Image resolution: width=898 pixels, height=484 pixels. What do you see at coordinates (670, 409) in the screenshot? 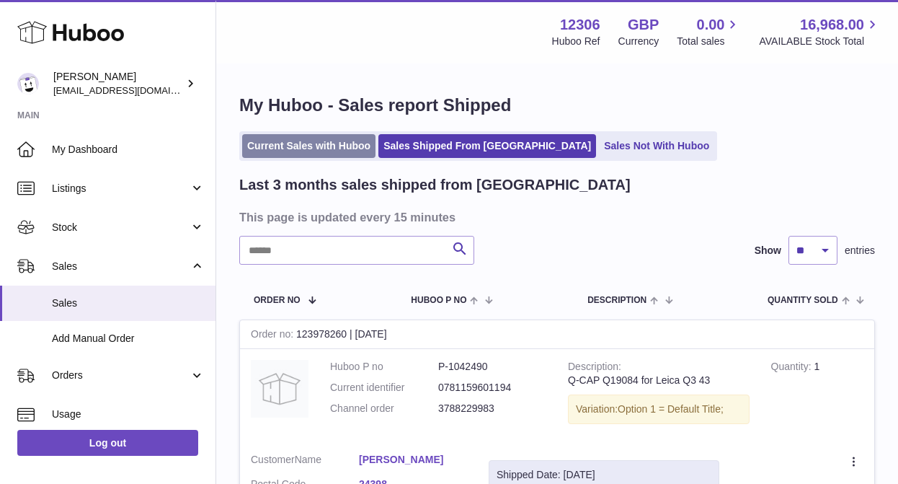
I see `span: Option 1 = Default Title;` at bounding box center [670, 409].